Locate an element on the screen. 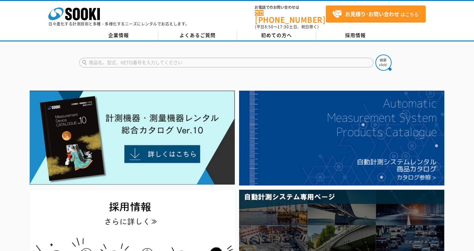 The image size is (474, 251). img: btn_search.png is located at coordinates (383, 62).